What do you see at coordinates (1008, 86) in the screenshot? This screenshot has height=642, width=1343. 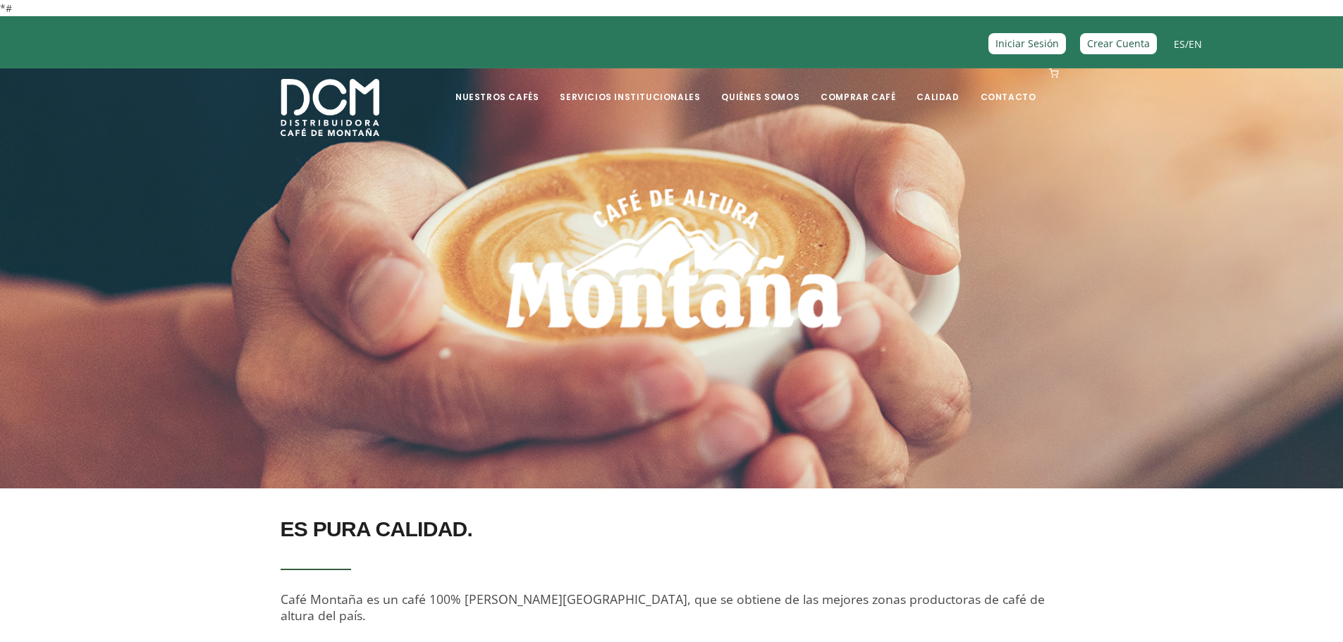 I see `a: Contacto` at bounding box center [1008, 86].